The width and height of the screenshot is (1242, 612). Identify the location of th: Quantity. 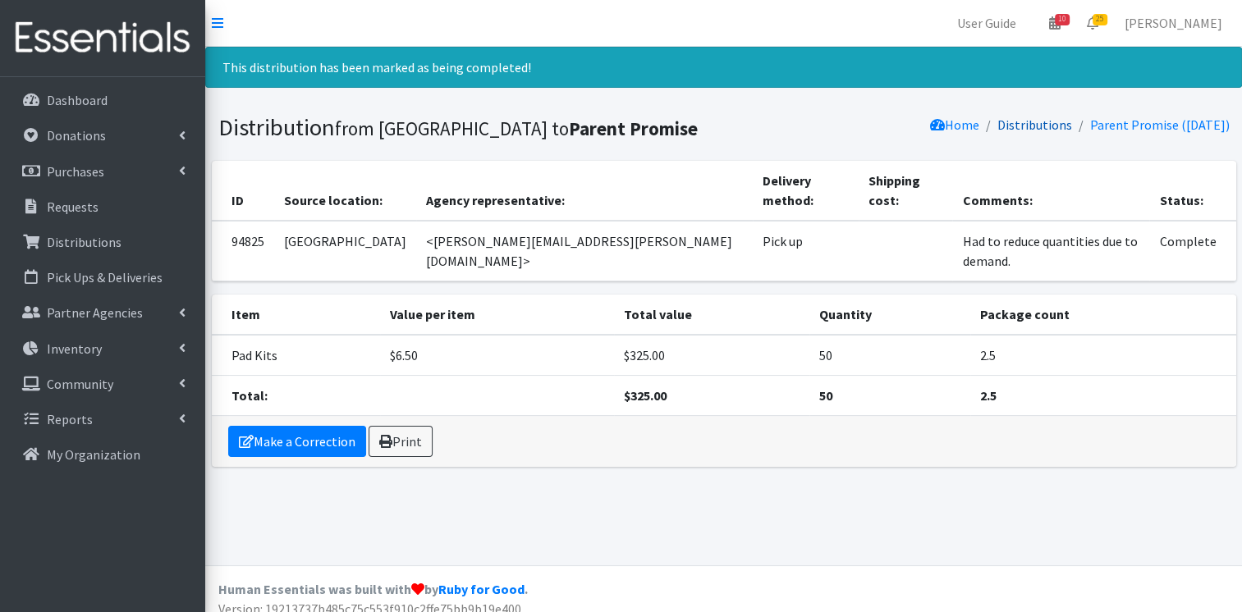
(890, 314).